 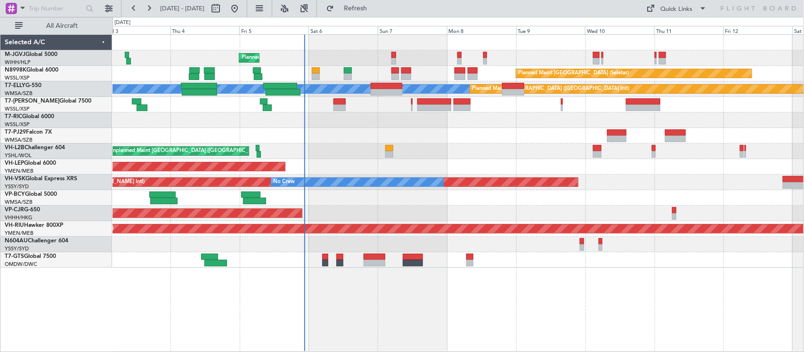 What do you see at coordinates (16, 70) in the screenshot?
I see `span: N8998K` at bounding box center [16, 70].